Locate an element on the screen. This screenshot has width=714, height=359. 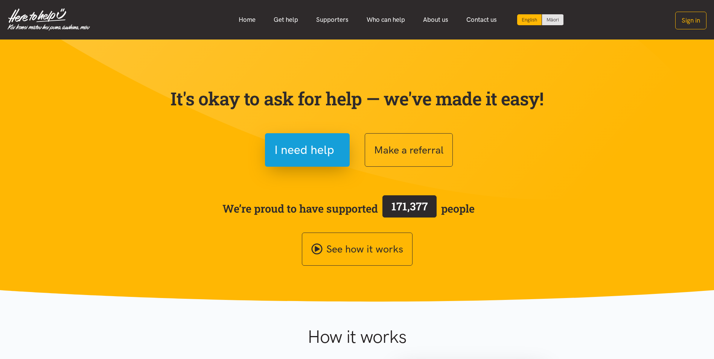
span: 171,377 is located at coordinates (409, 206).